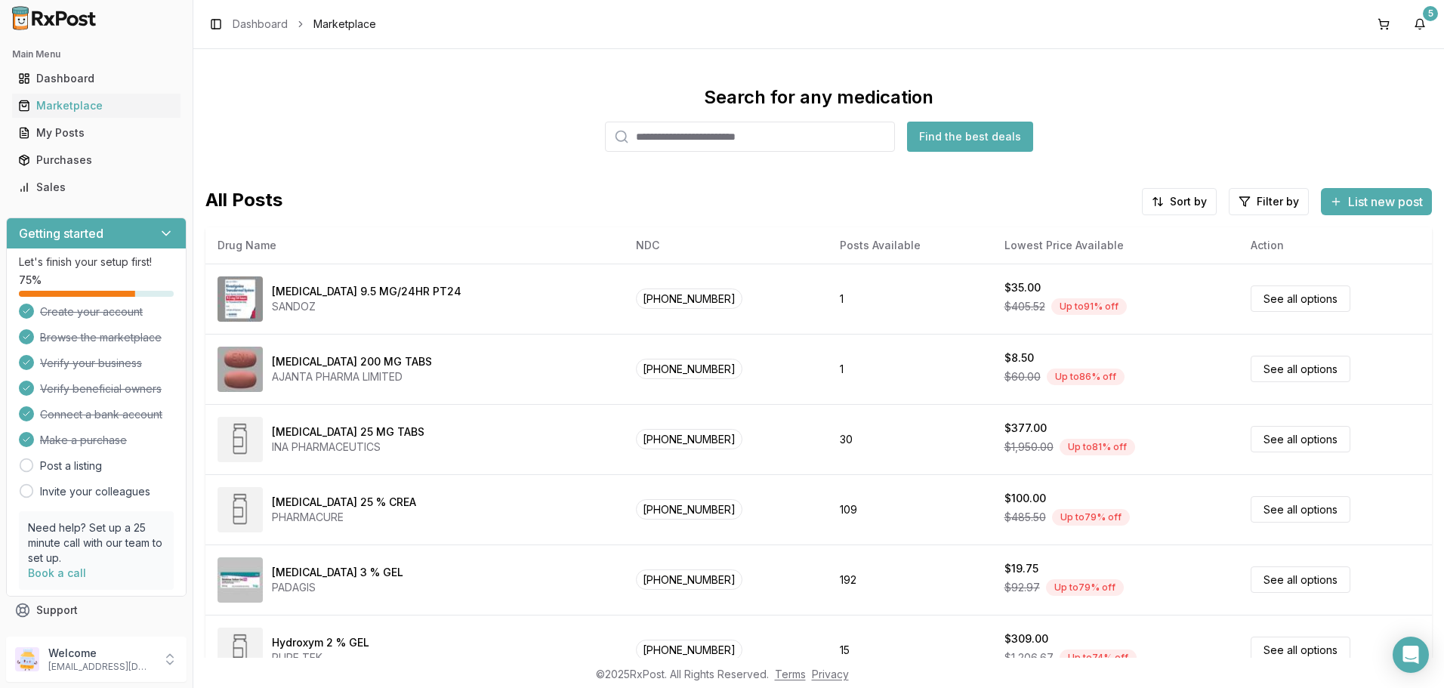  What do you see at coordinates (415, 245) in the screenshot?
I see `th: Drug Name` at bounding box center [415, 245].